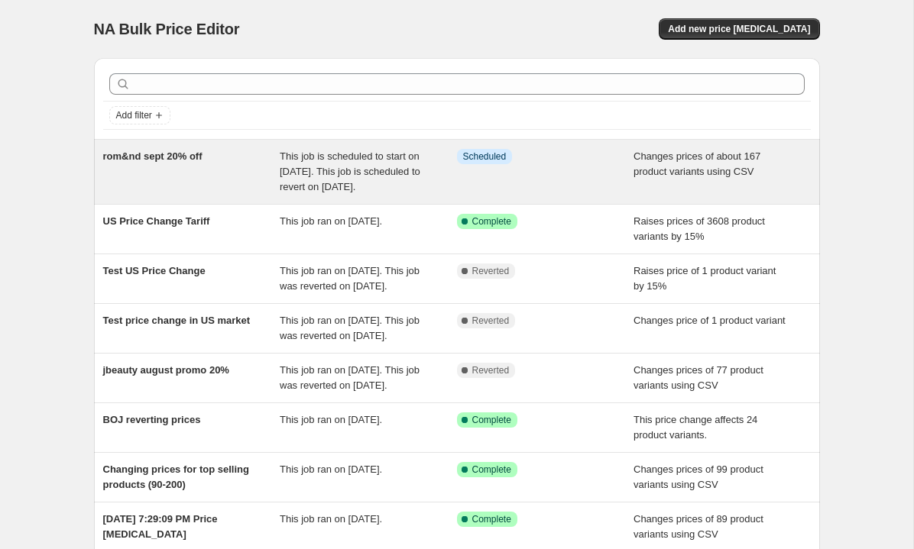  I want to click on span: Test US Price Change, so click(154, 271).